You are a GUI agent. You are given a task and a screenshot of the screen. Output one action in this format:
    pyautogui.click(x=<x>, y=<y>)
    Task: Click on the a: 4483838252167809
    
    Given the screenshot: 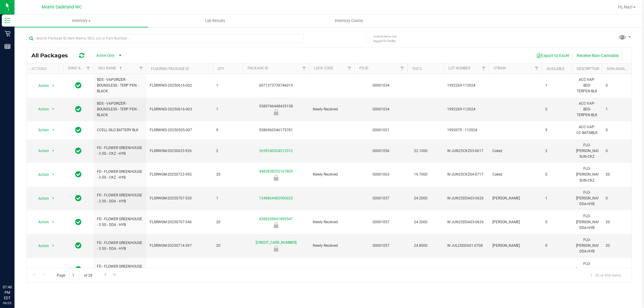 What is the action you would take?
    pyautogui.click(x=276, y=172)
    